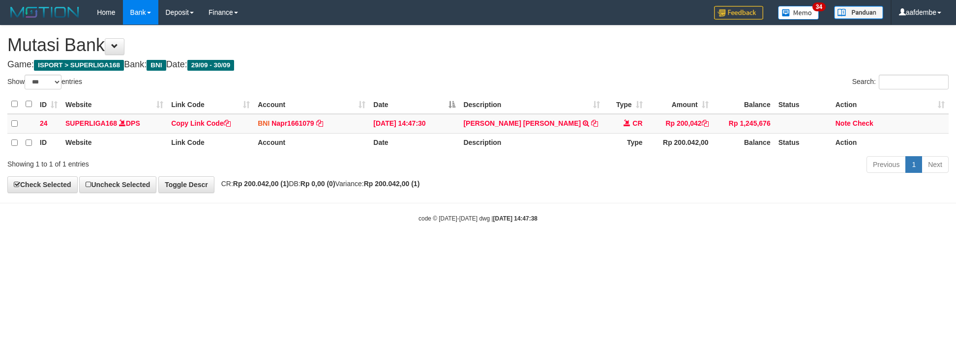  What do you see at coordinates (199, 162) in the screenshot?
I see `div: Showing 1 to 1 of 1 entries` at bounding box center [199, 162].